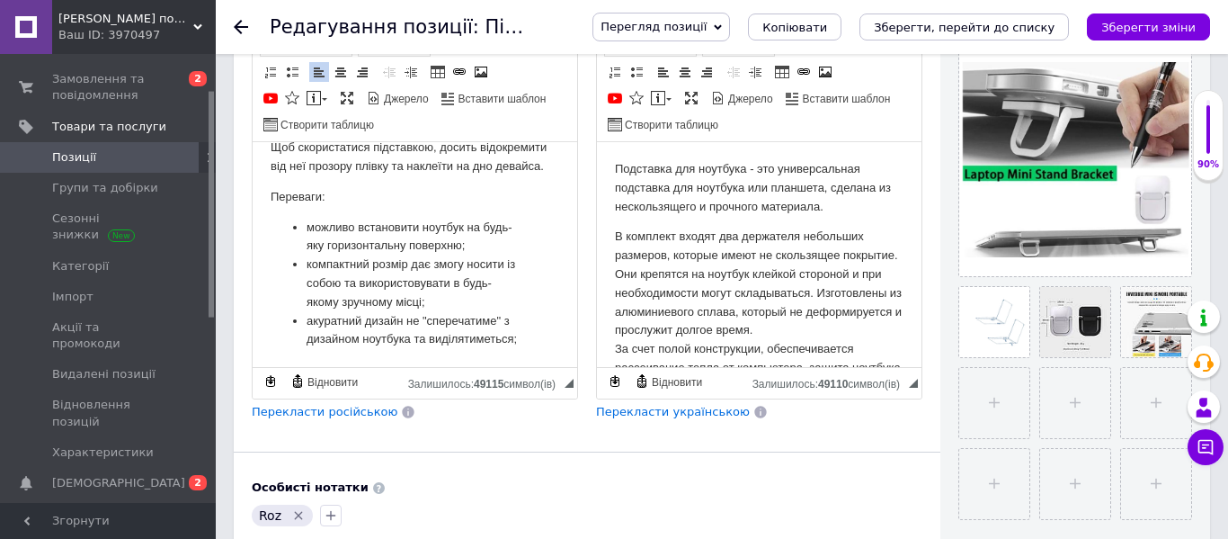  I want to click on span: 49110, so click(833, 384).